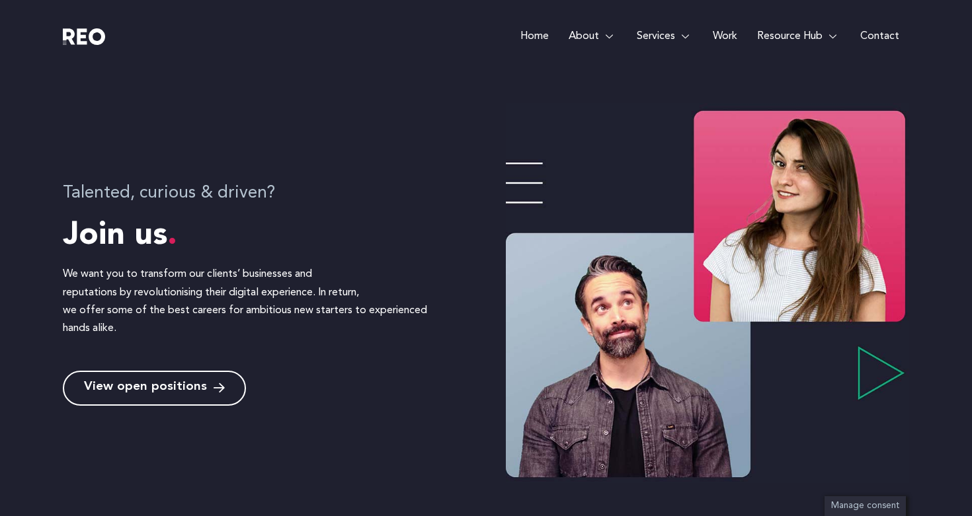  Describe the element at coordinates (120, 236) in the screenshot. I see `span: Join us` at that location.